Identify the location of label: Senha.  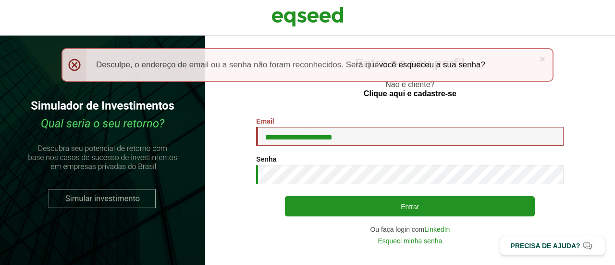
(266, 159).